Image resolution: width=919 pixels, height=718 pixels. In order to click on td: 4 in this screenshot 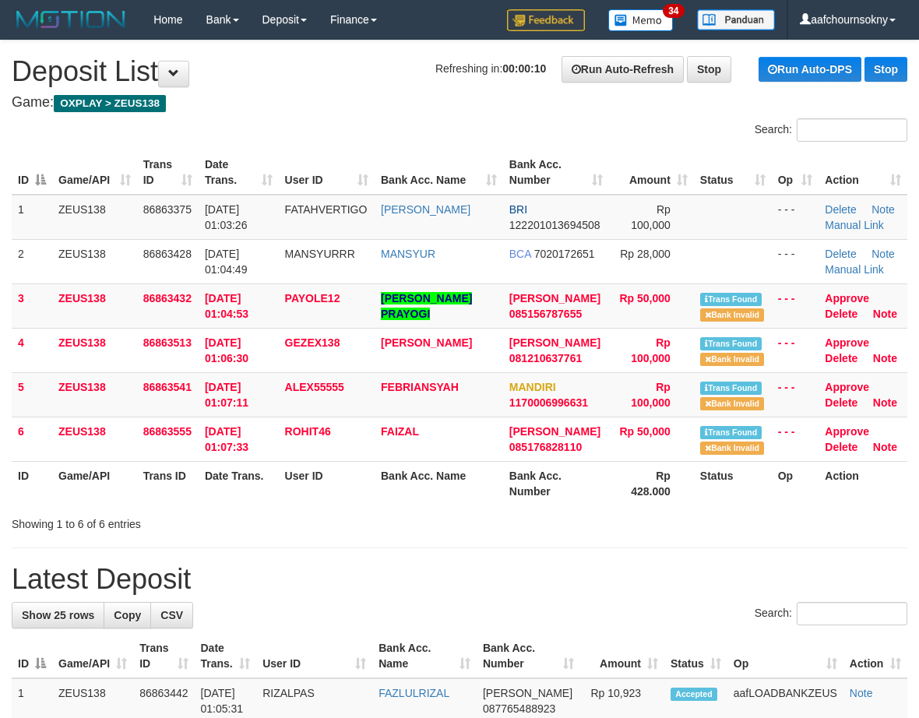, I will do `click(32, 350)`.